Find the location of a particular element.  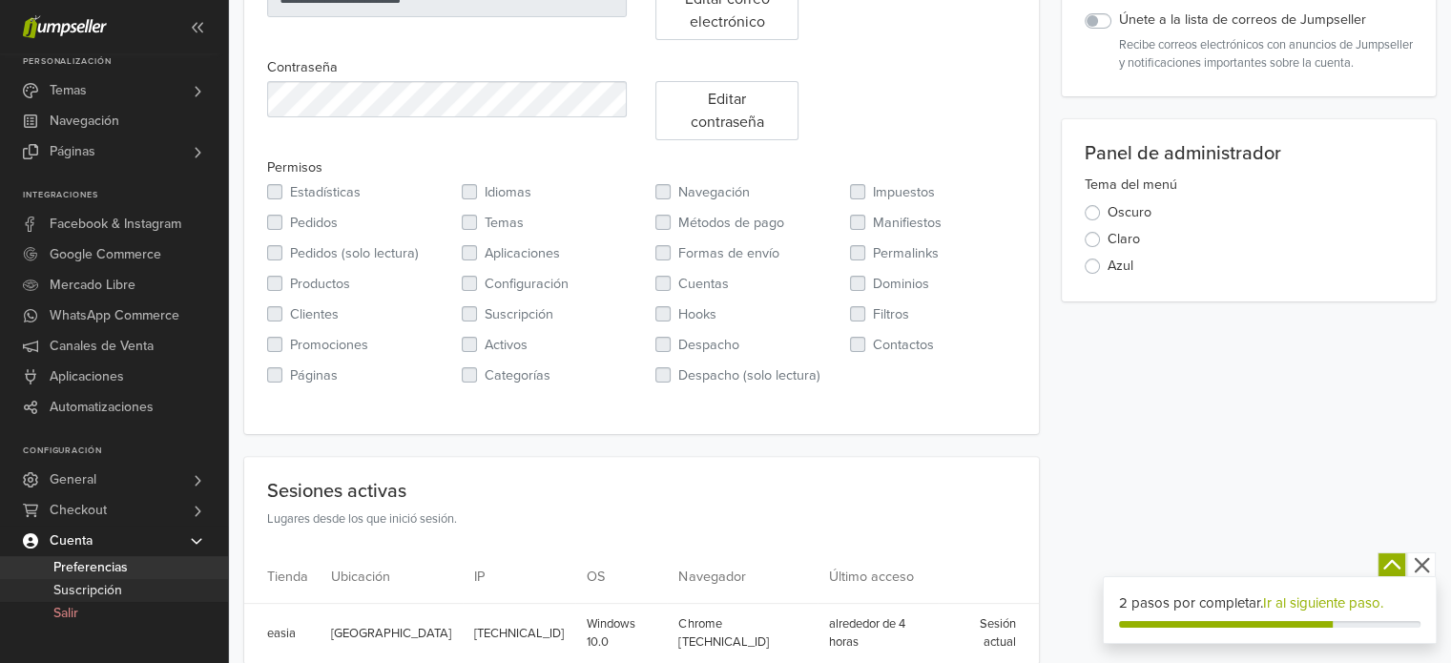

label: Clientes is located at coordinates (314, 315).